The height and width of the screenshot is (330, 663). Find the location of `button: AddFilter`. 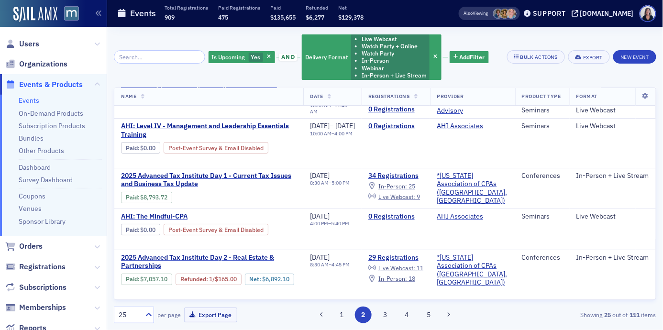

button: AddFilter is located at coordinates (469, 57).